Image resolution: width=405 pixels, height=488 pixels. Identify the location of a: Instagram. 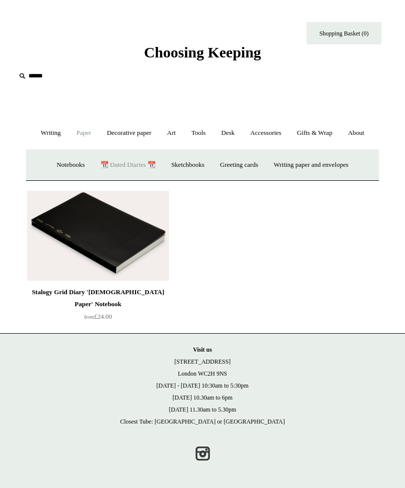
(202, 454).